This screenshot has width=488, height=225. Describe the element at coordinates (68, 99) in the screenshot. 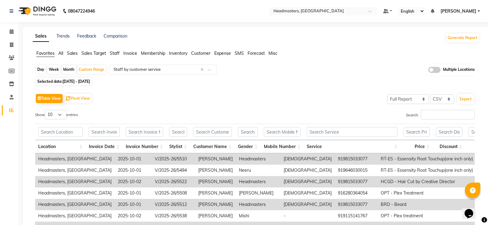

I see `img: pivot.png` at that location.